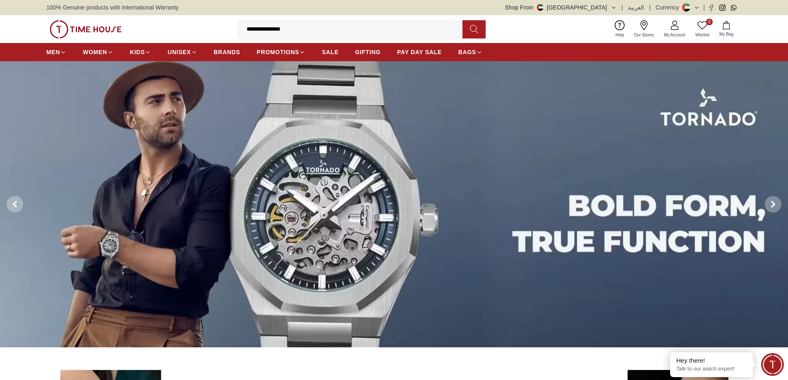 This screenshot has height=380, width=788. What do you see at coordinates (620, 29) in the screenshot?
I see `a: Help` at bounding box center [620, 29].